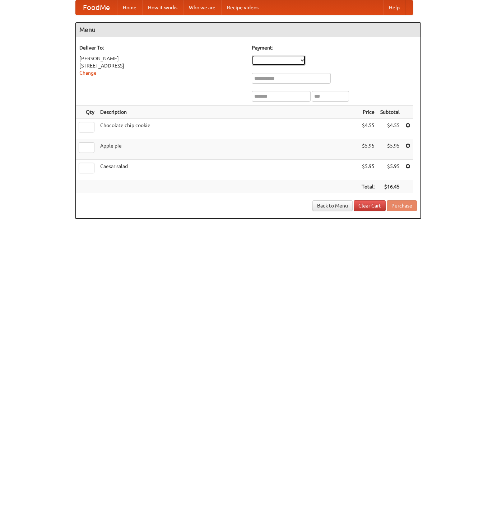 The height and width of the screenshot is (508, 488). I want to click on a: How it works, so click(163, 8).